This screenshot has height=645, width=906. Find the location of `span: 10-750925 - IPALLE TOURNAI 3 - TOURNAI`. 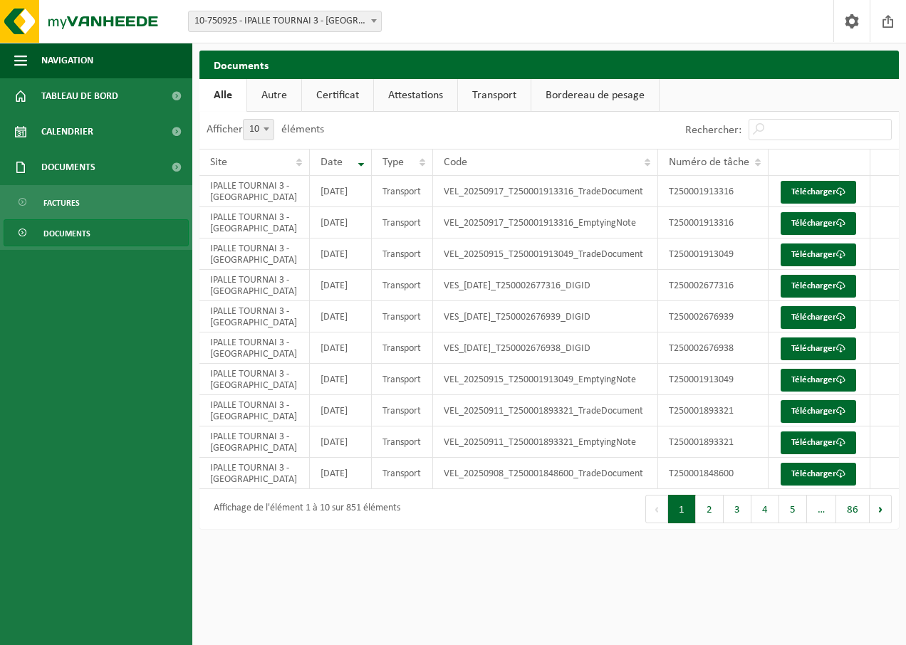

span: 10-750925 - IPALLE TOURNAI 3 - TOURNAI is located at coordinates (285, 21).